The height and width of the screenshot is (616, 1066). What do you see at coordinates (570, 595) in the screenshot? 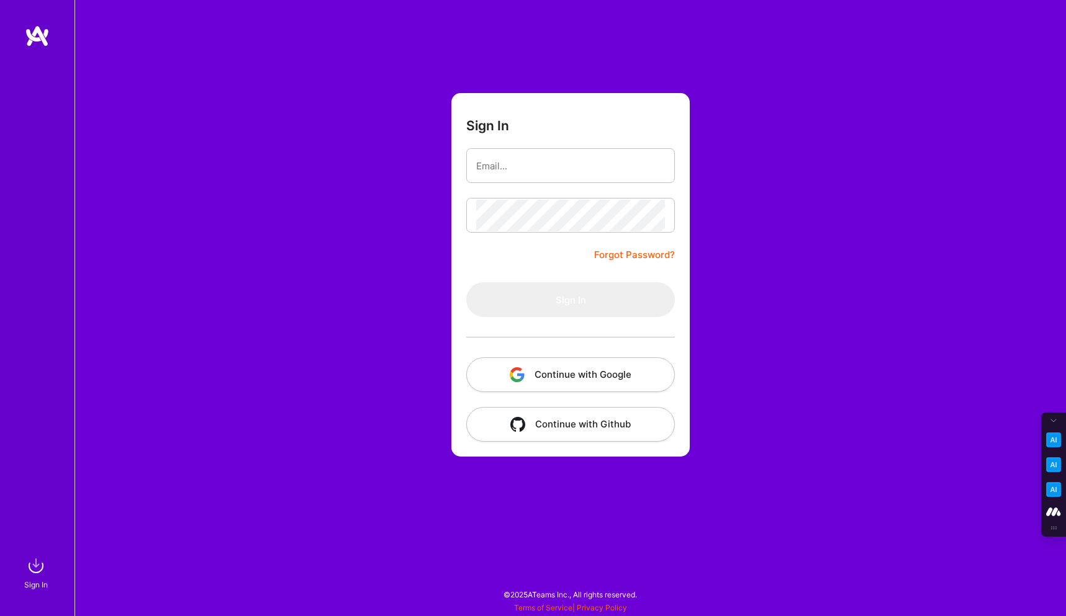
I see `div: © 2025 ATeams Inc., All rights reserved.` at bounding box center [570, 595].